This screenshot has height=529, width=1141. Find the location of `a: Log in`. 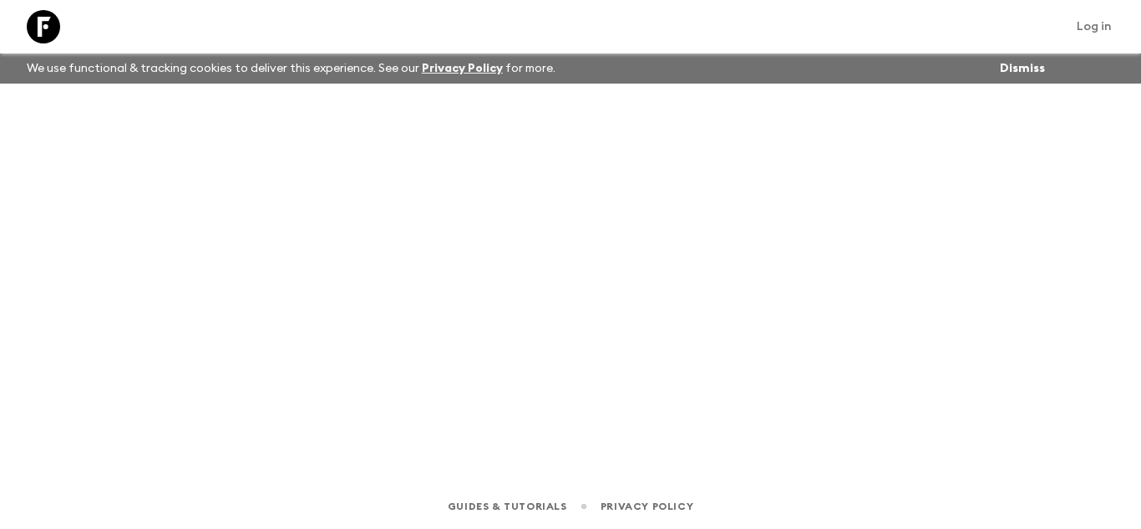

a: Log in is located at coordinates (1094, 27).